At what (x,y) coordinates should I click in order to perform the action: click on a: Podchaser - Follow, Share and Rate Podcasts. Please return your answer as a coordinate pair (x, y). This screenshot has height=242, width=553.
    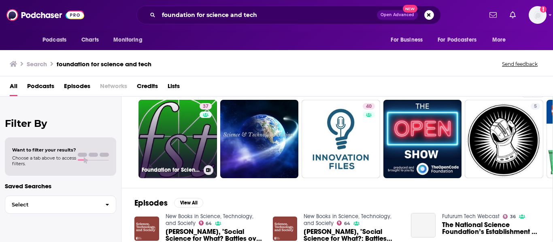
    Looking at the image, I should click on (45, 15).